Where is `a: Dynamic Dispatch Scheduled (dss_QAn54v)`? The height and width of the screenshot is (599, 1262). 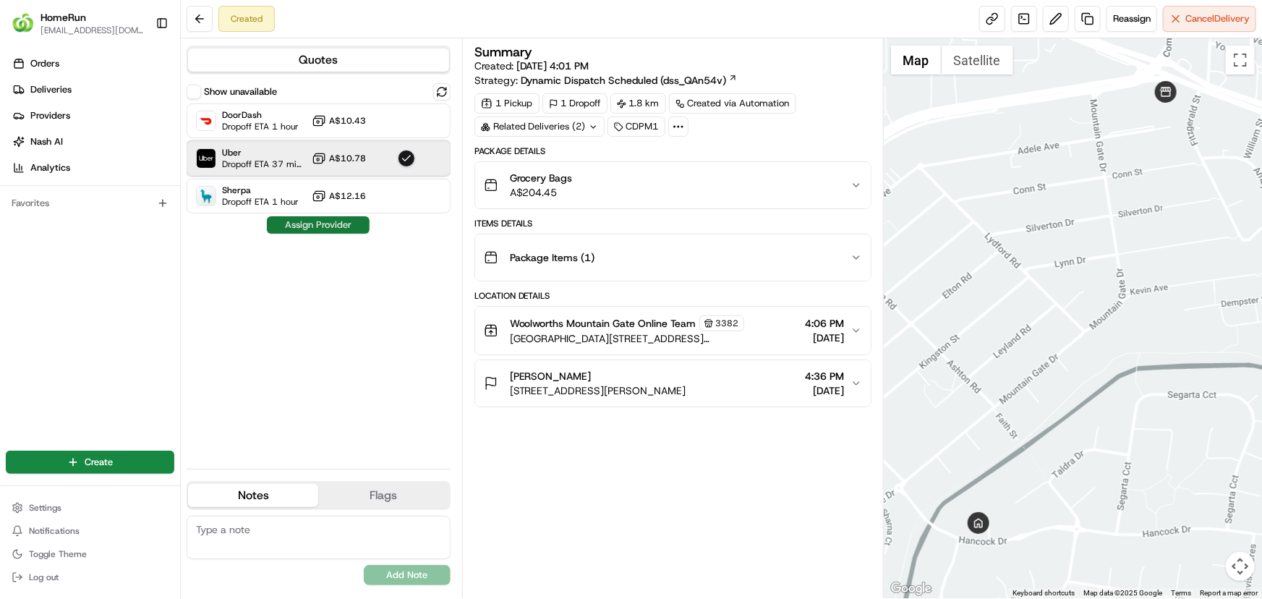
a: Dynamic Dispatch Scheduled (dss_QAn54v) is located at coordinates (629, 80).